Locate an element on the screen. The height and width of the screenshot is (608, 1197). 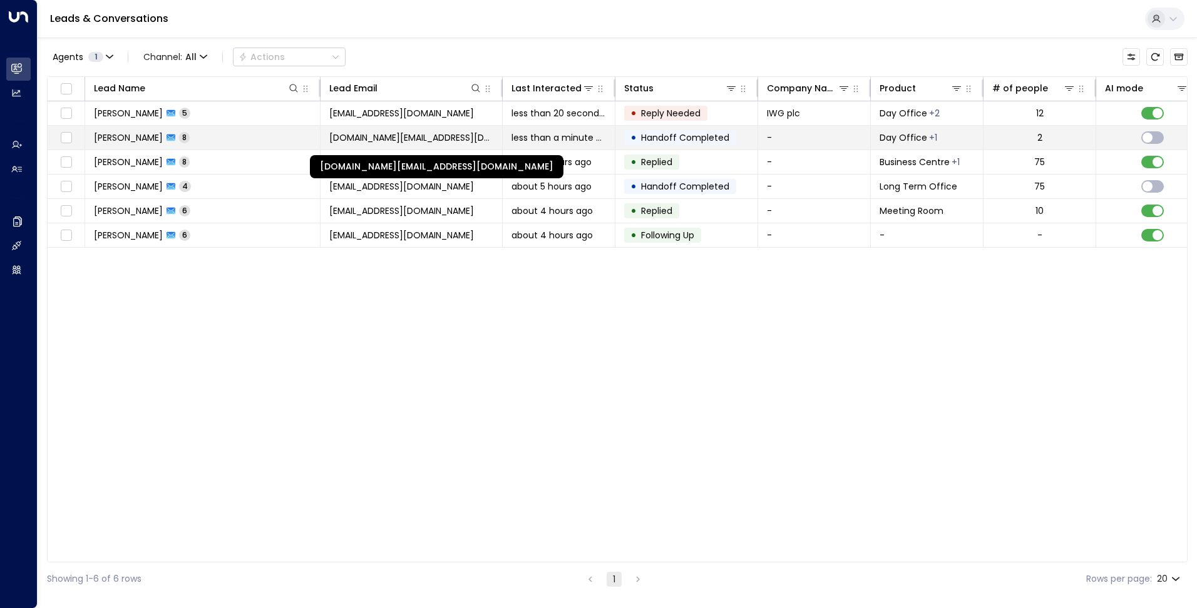
span: aallcc@hotmail.co.uk is located at coordinates (401, 113).